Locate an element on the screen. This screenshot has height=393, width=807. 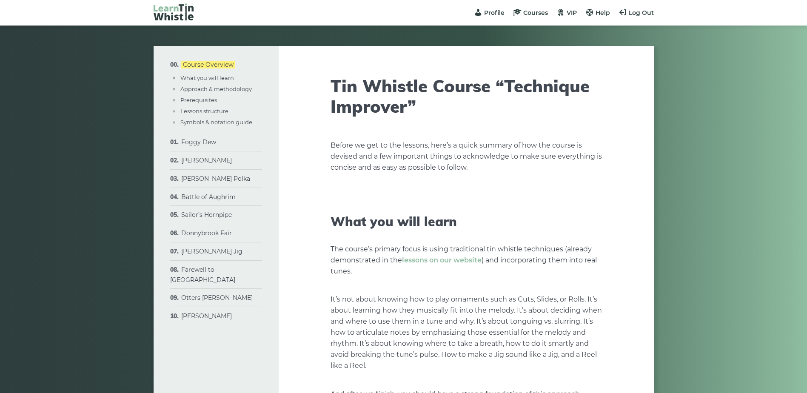
h1: Tin Whistle Course “Technique Improver” is located at coordinates (466, 96).